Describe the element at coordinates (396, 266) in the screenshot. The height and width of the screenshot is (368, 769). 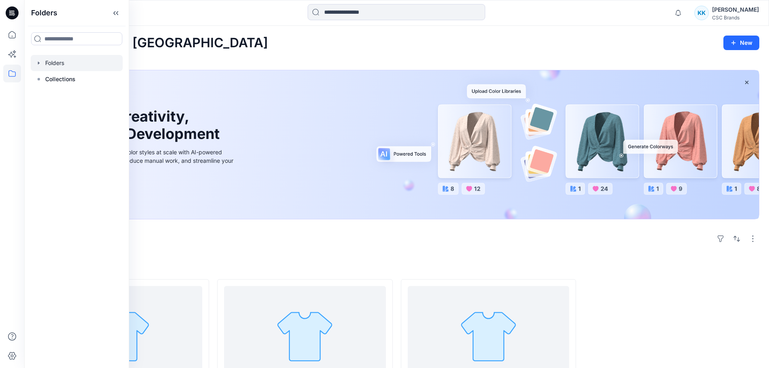
I see `h4: Styles` at that location.